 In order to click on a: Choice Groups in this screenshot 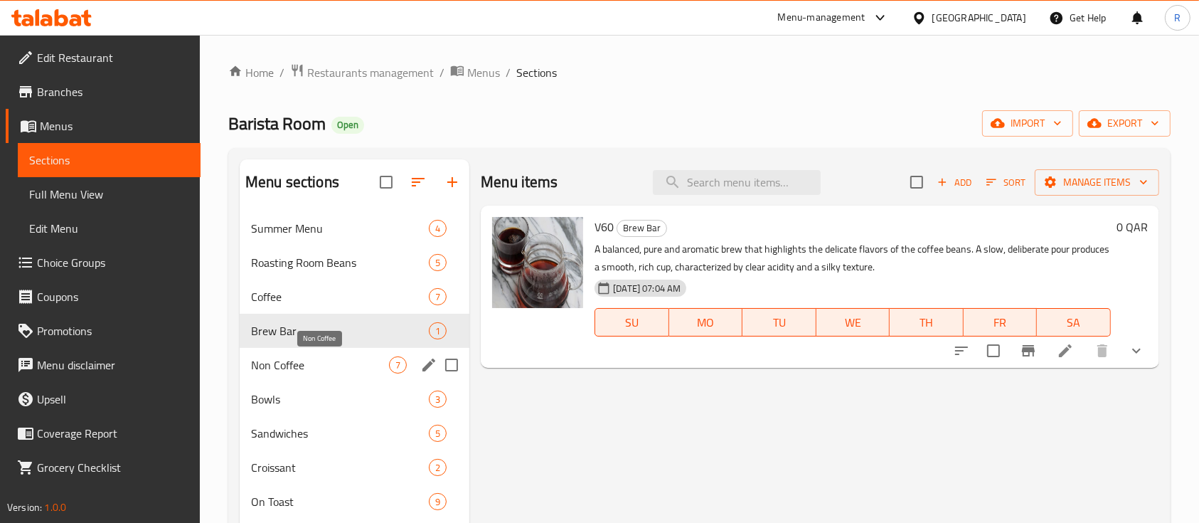, I will do `click(103, 262)`.